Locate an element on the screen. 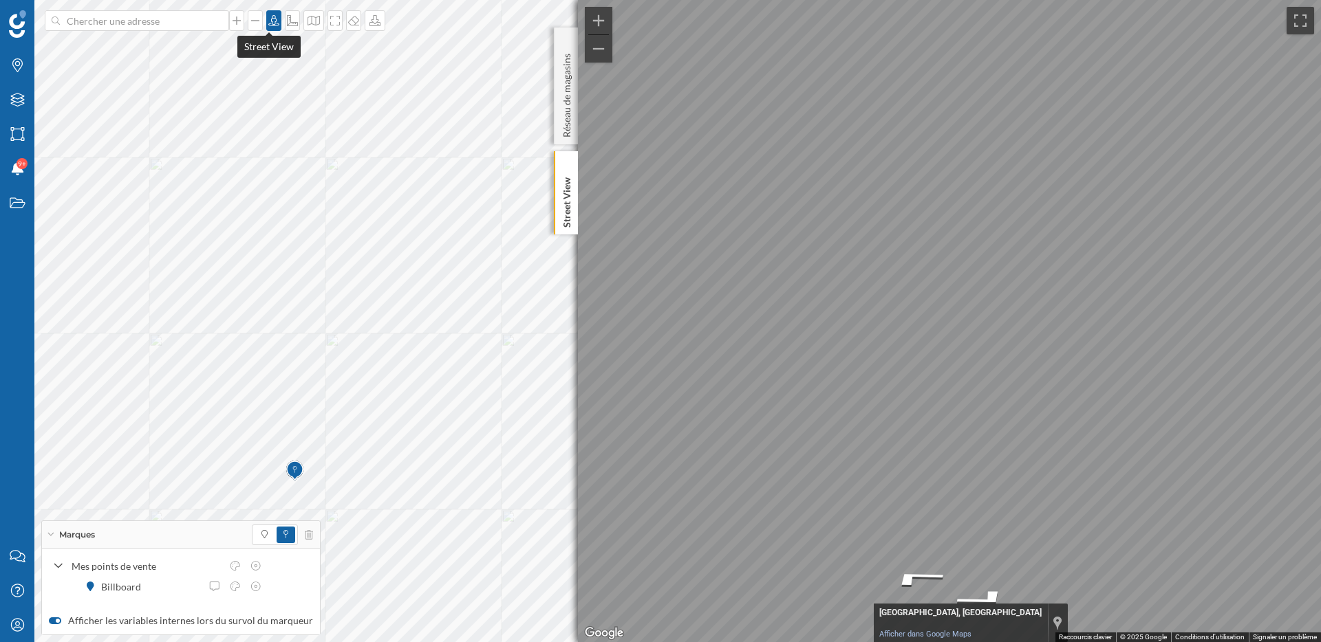 This screenshot has width=1321, height=642. span: Assistance is located at coordinates (61, 16).